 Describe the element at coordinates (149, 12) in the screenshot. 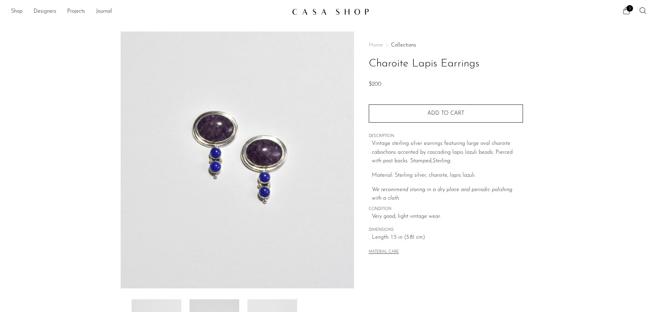

I see `ul: NEW HEADER MENU` at that location.